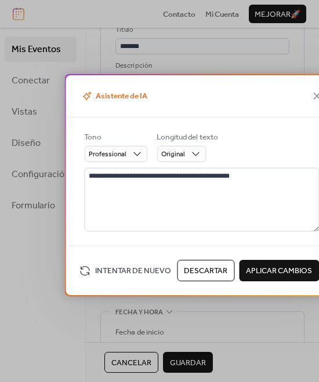 This screenshot has height=382, width=319. I want to click on div: Tono, so click(114, 137).